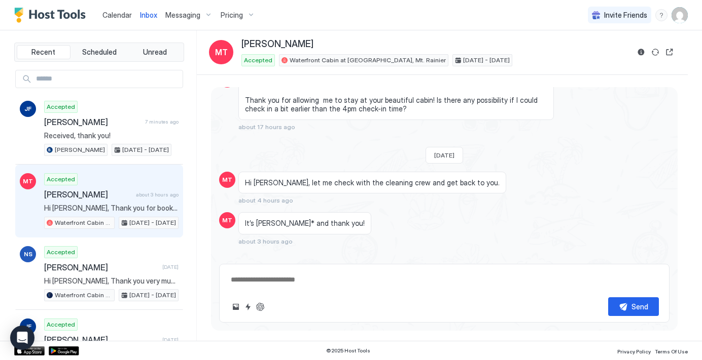  What do you see at coordinates (149, 15) in the screenshot?
I see `span: Inbox` at bounding box center [149, 15].